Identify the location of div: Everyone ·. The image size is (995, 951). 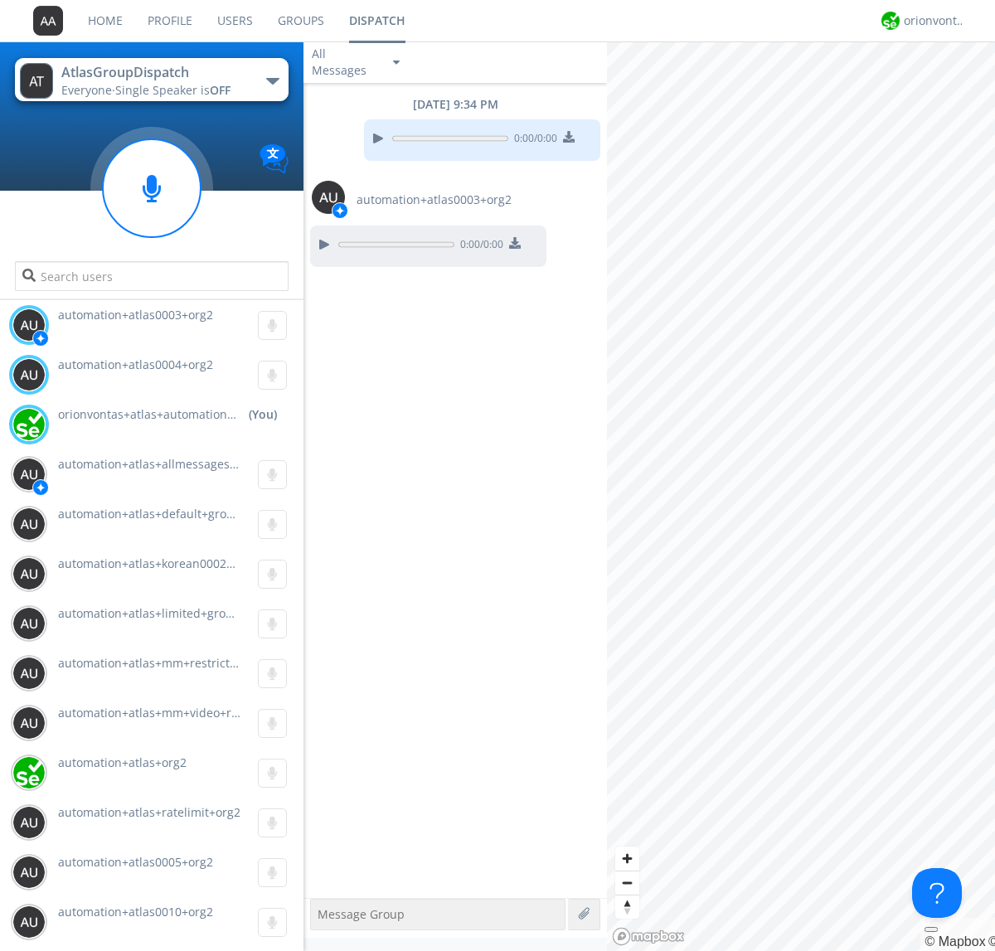
(154, 90).